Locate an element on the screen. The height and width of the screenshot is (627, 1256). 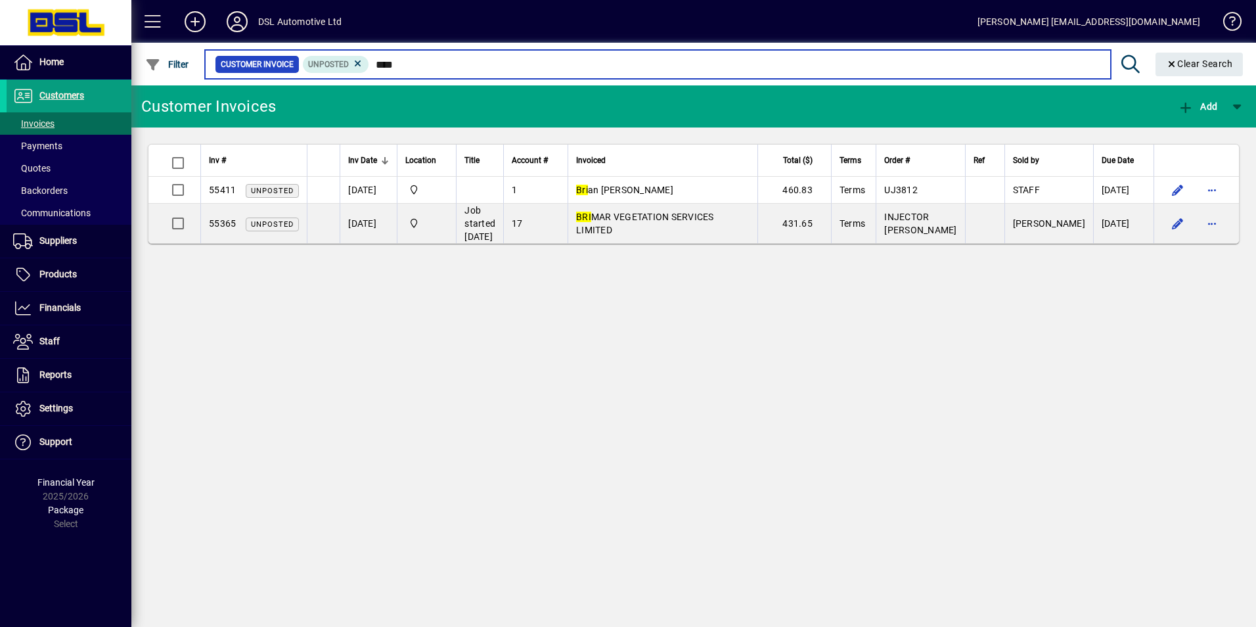
span: 1 is located at coordinates (514, 190).